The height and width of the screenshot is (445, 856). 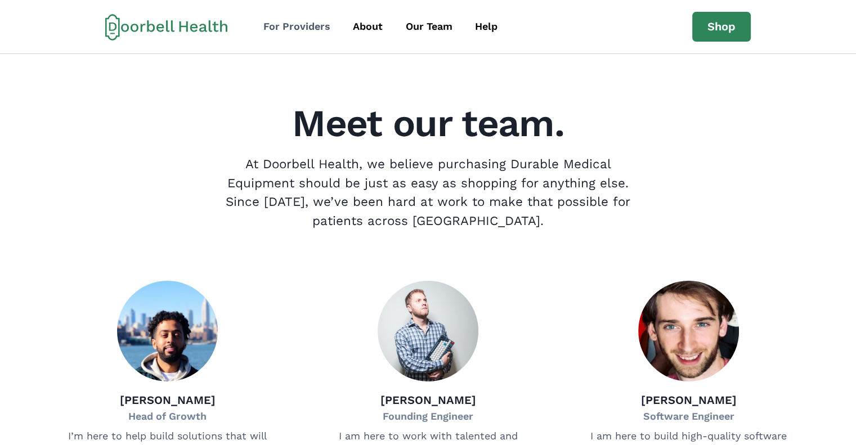 I want to click on a: For Providers, so click(x=297, y=26).